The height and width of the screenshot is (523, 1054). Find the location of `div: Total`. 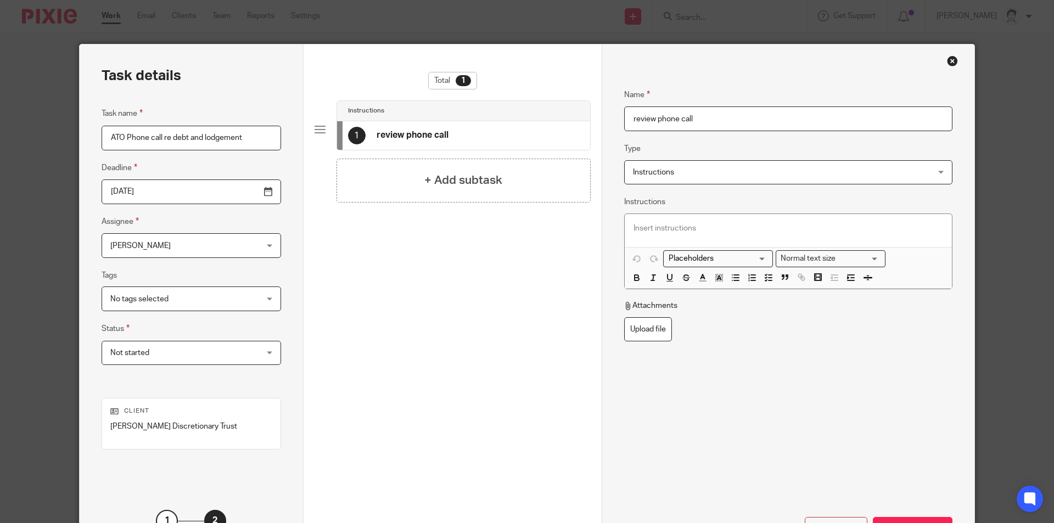

div: Total is located at coordinates (452, 81).